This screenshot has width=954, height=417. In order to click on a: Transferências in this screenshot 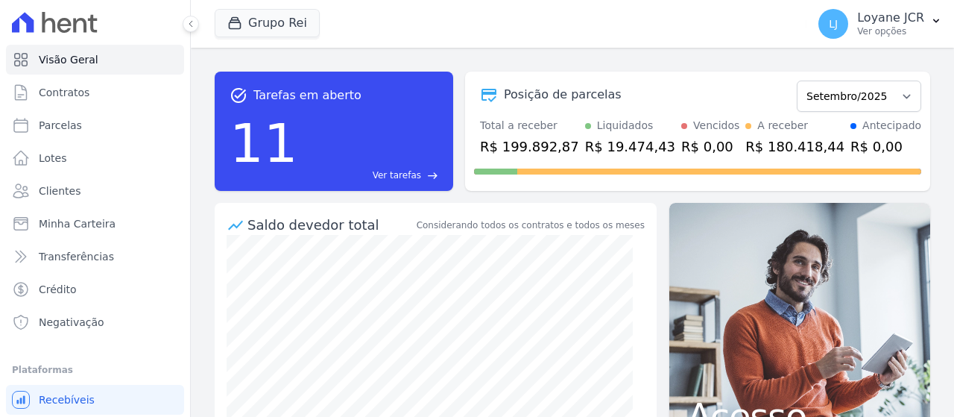, I will do `click(95, 256)`.